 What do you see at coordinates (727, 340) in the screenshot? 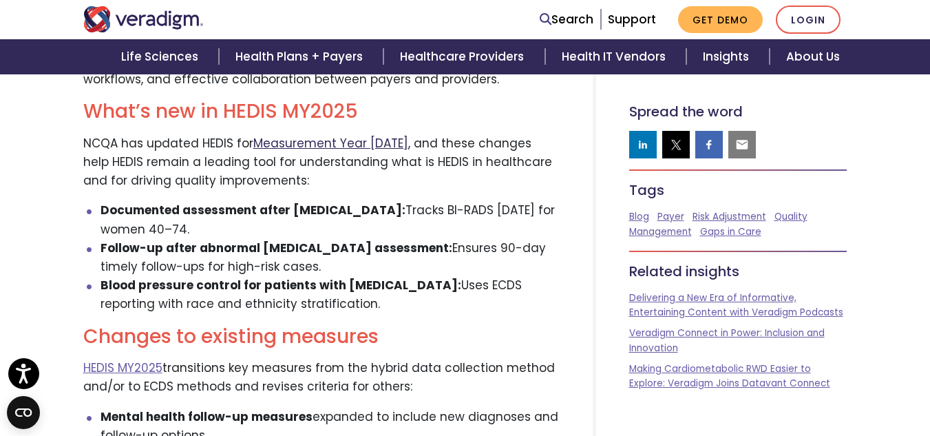
I see `a: Veradigm Connect in Power: Inclusion and Innovation` at bounding box center [727, 340].